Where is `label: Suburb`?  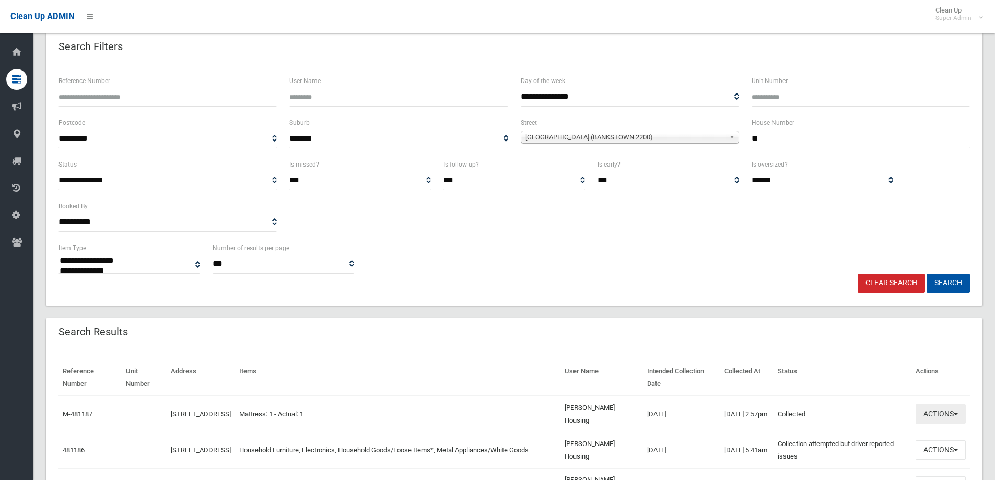 label: Suburb is located at coordinates (299, 123).